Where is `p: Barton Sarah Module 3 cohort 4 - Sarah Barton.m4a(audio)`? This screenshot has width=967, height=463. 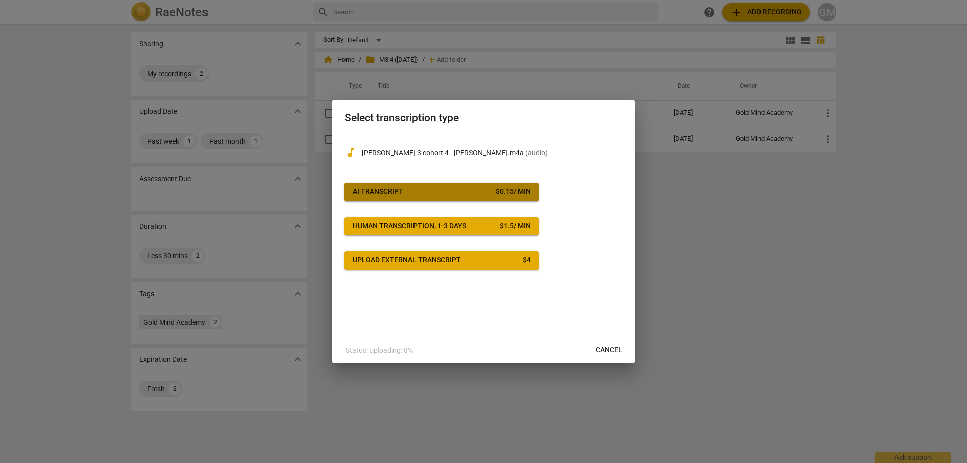 p: Barton Sarah Module 3 cohort 4 - Sarah Barton.m4a(audio) is located at coordinates (492, 153).